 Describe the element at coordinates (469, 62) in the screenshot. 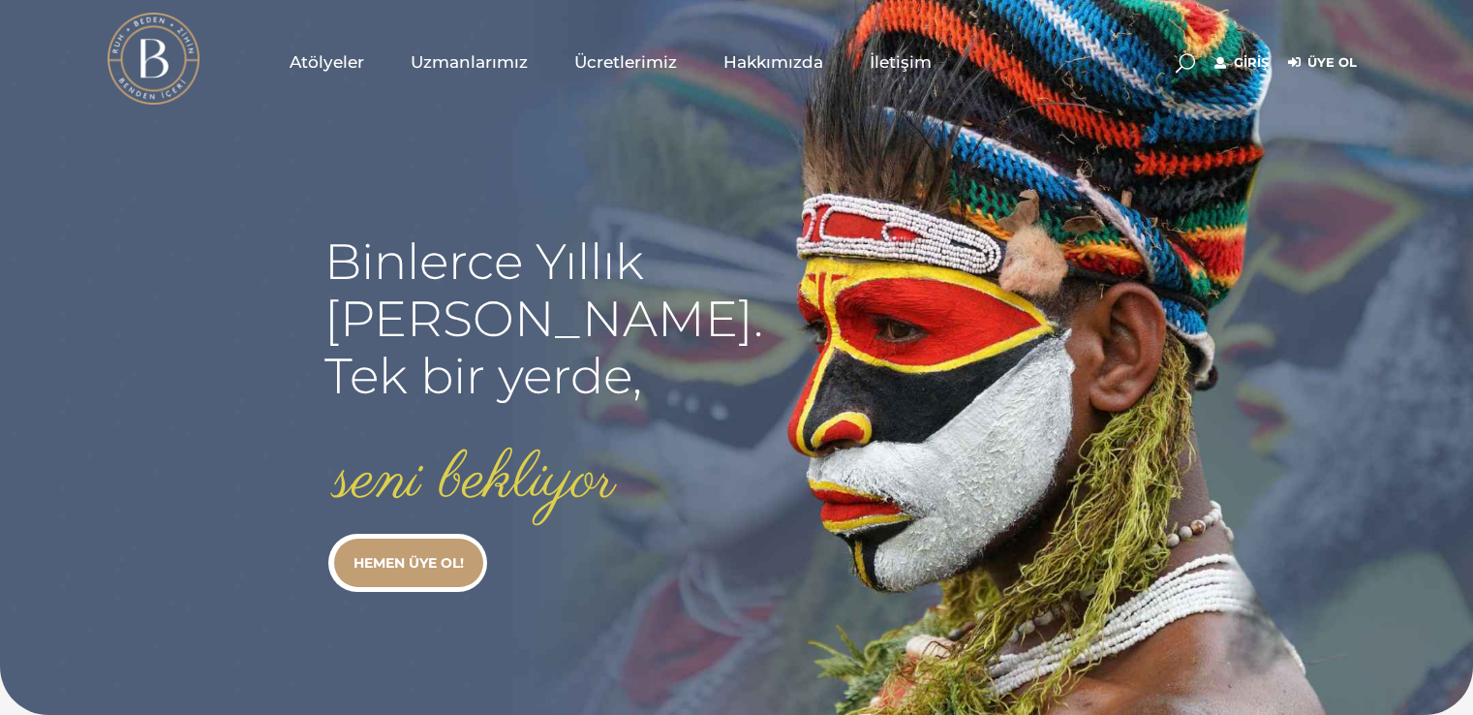

I see `a: Uzmanlarımız` at that location.